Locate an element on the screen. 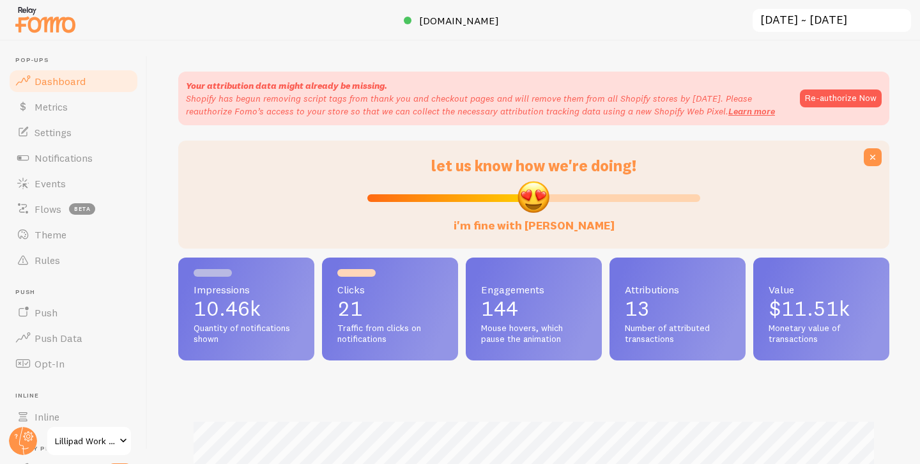 The image size is (920, 464). span: Opt-In is located at coordinates (49, 364).